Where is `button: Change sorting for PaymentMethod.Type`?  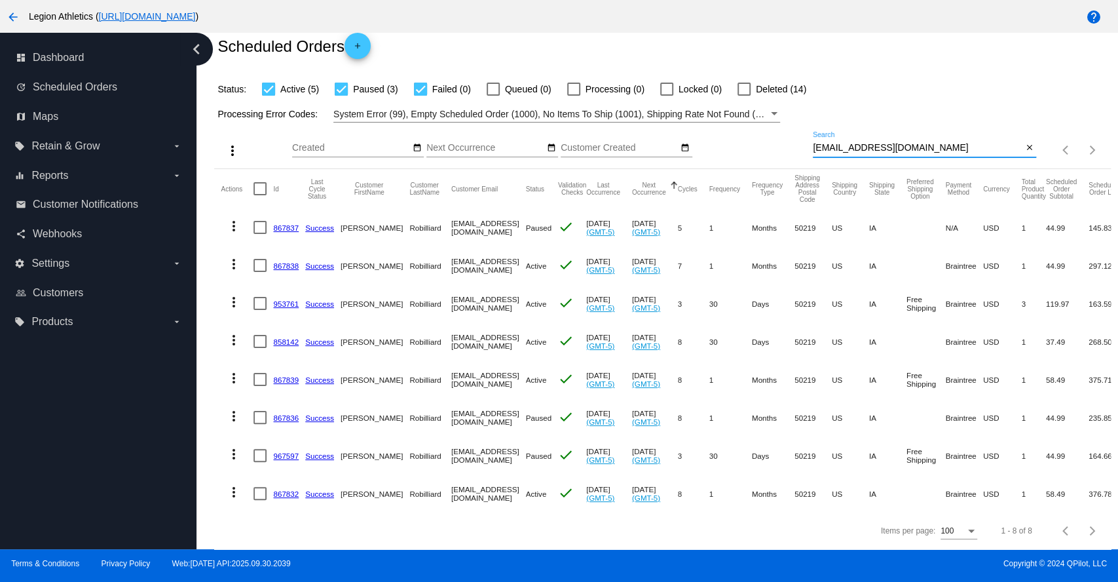
button: Change sorting for PaymentMethod.Type is located at coordinates (958, 189).